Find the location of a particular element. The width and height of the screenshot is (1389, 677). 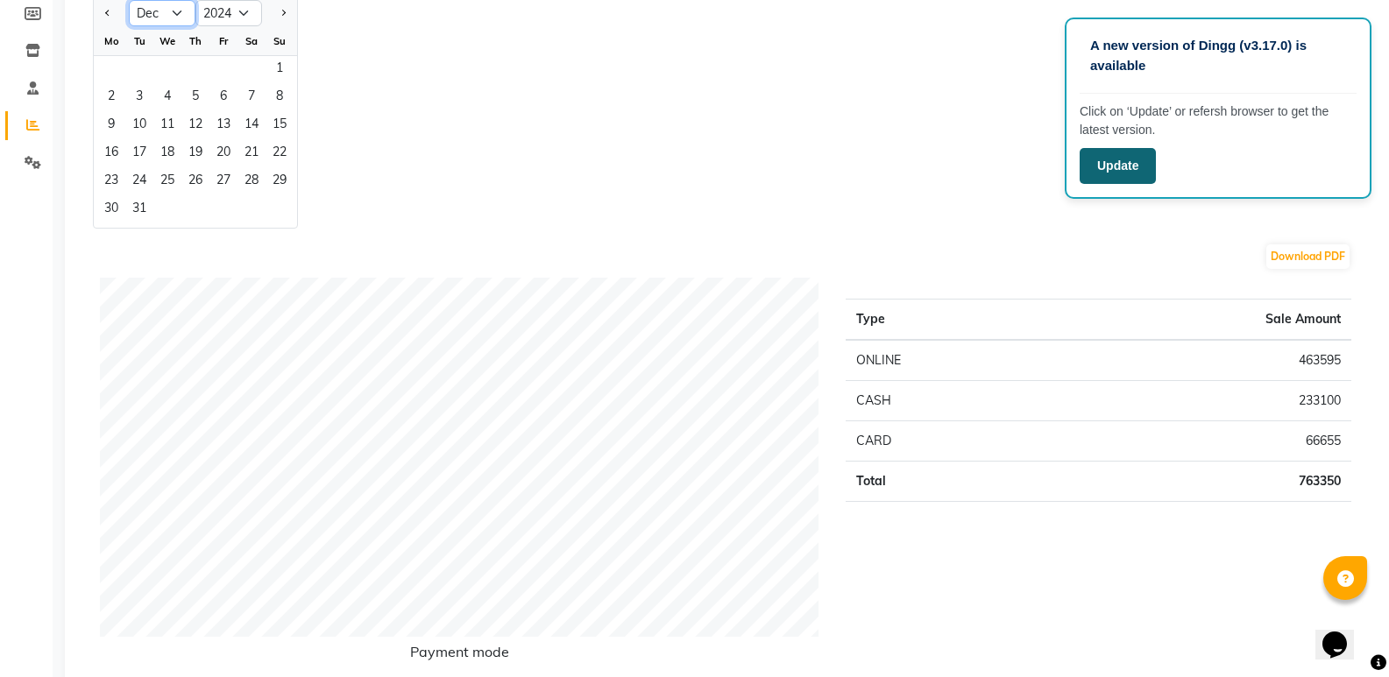

span: 20 is located at coordinates (223, 154).